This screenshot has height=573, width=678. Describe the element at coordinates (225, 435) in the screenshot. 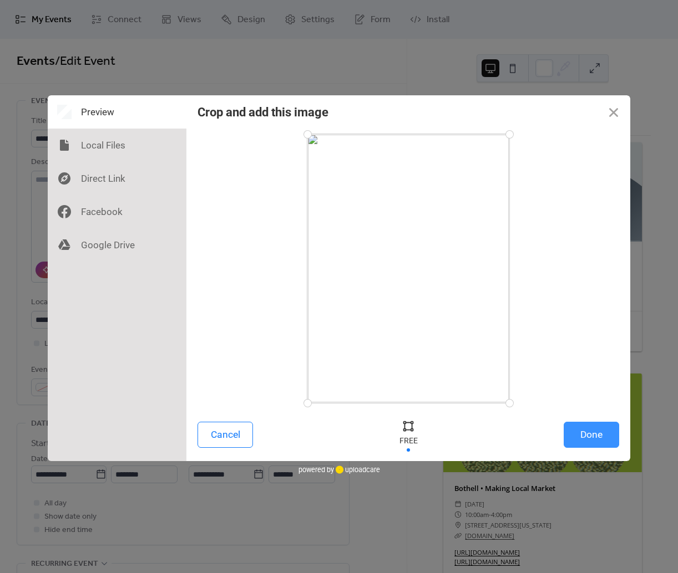

I see `button: Cancel` at that location.